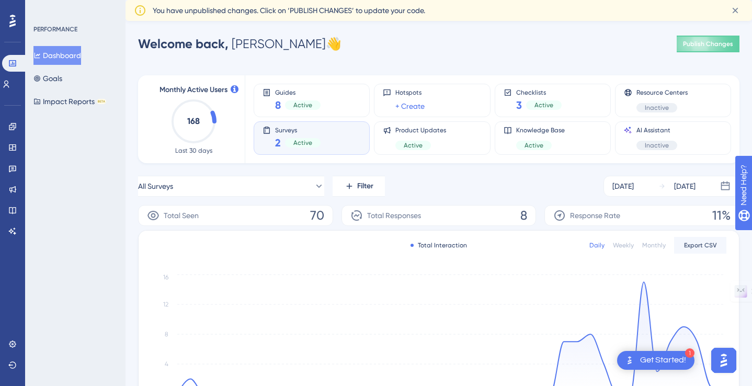  I want to click on span: Need Help?, so click(45, 9).